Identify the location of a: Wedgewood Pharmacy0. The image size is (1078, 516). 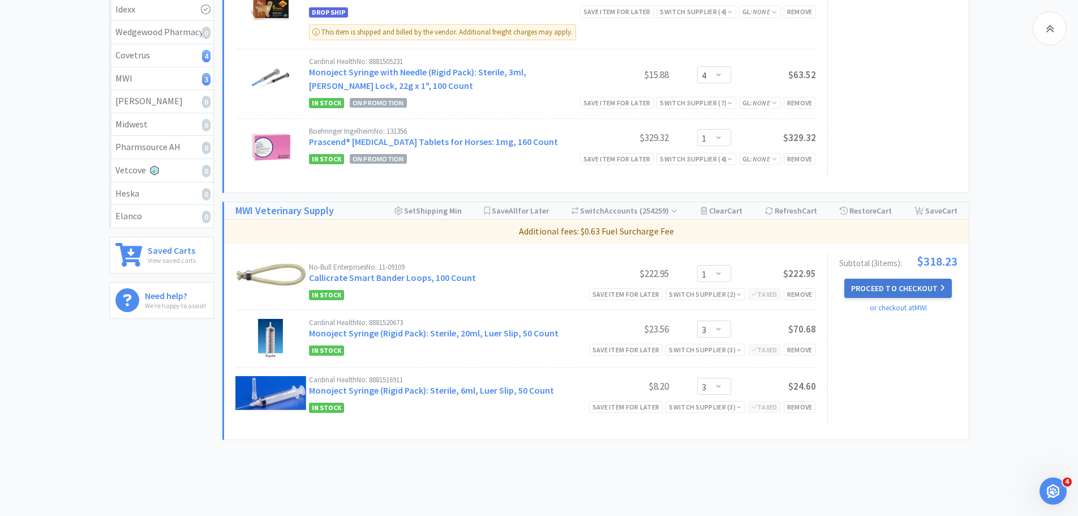
(161, 32).